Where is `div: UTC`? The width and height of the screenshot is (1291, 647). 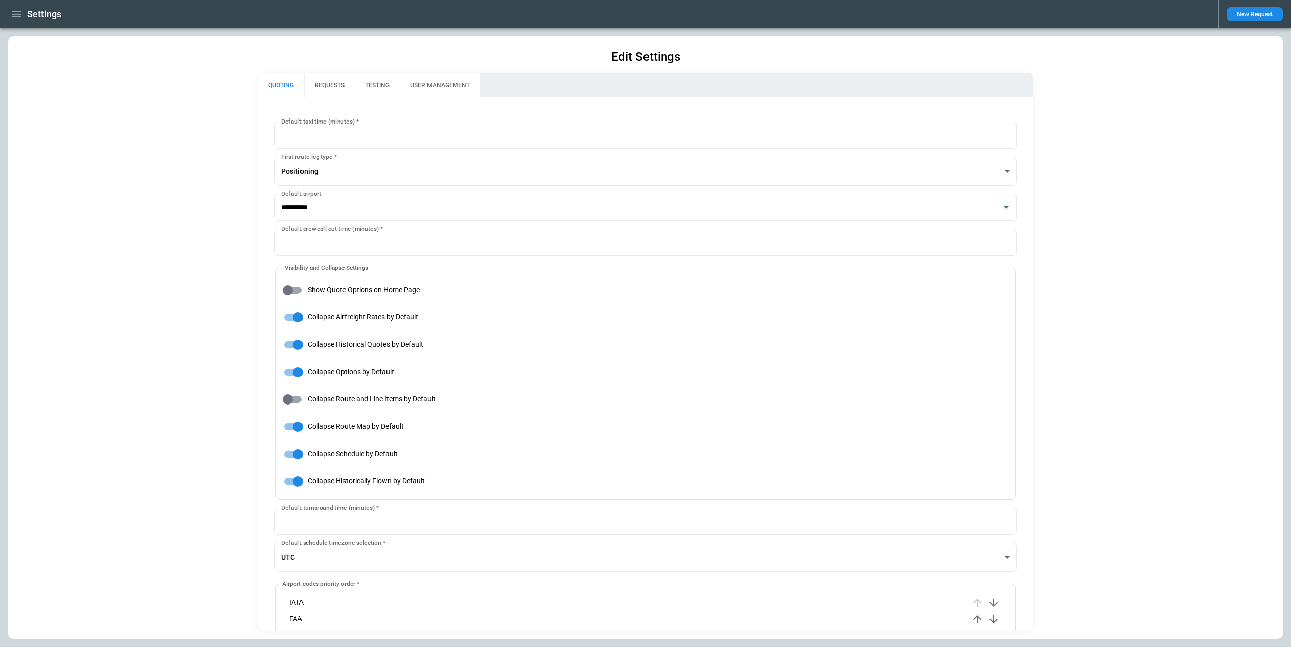
div: UTC is located at coordinates (645, 557).